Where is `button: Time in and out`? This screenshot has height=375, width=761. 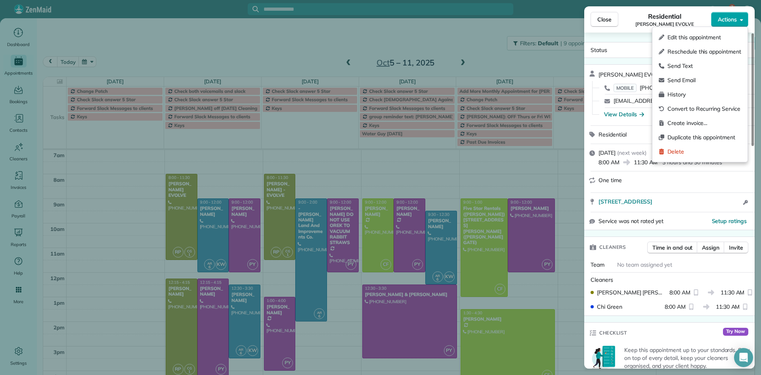
button: Time in and out is located at coordinates (672, 247).